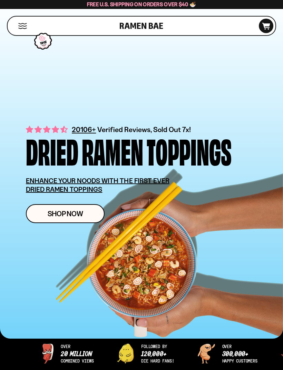 This screenshot has height=370, width=283. What do you see at coordinates (52, 150) in the screenshot?
I see `div: Dried` at bounding box center [52, 150].